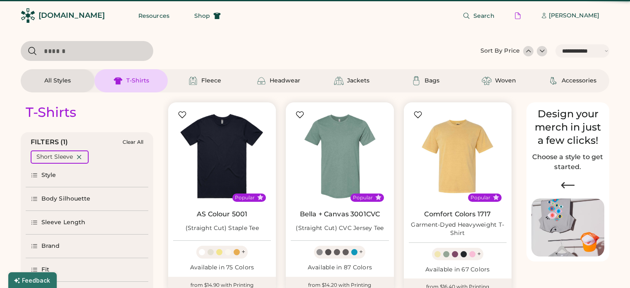 The image size is (630, 288). I want to click on span: Shop, so click(202, 16).